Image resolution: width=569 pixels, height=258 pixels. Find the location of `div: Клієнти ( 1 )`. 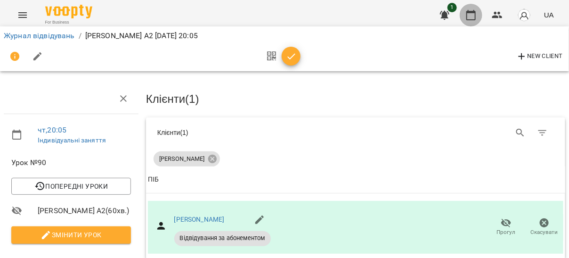

div: Клієнти ( 1 ) is located at coordinates (253, 132).